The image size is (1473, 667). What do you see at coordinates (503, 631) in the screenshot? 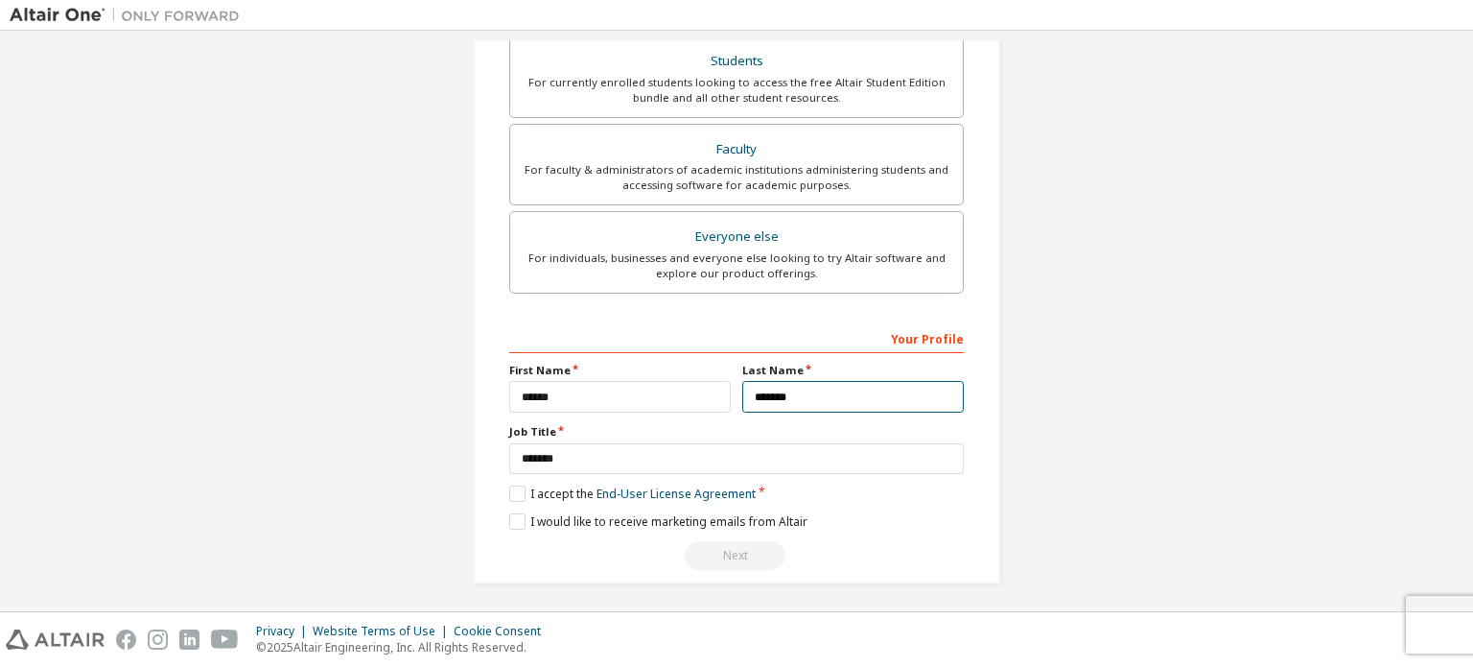
I see `div: Cookie Consent` at bounding box center [503, 631].